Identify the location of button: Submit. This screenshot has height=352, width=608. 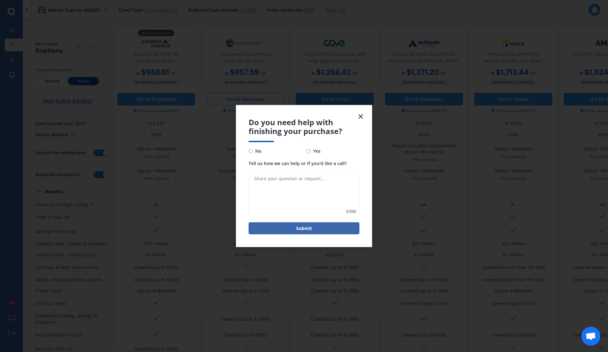
(304, 228).